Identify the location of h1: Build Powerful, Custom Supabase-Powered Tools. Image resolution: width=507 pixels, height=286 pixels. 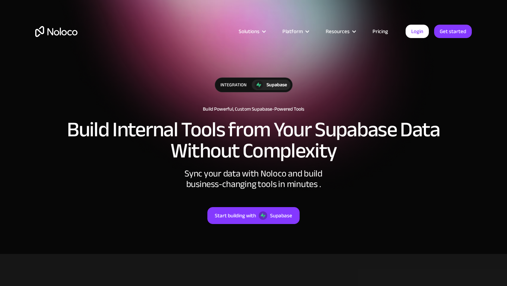
(254, 109).